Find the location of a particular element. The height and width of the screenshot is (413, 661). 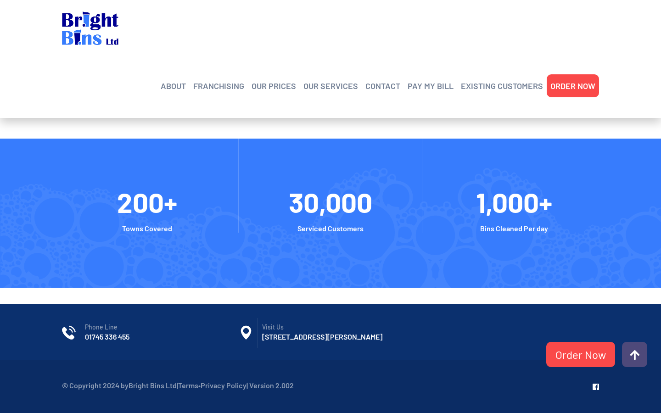

a: Terms is located at coordinates (188, 385).